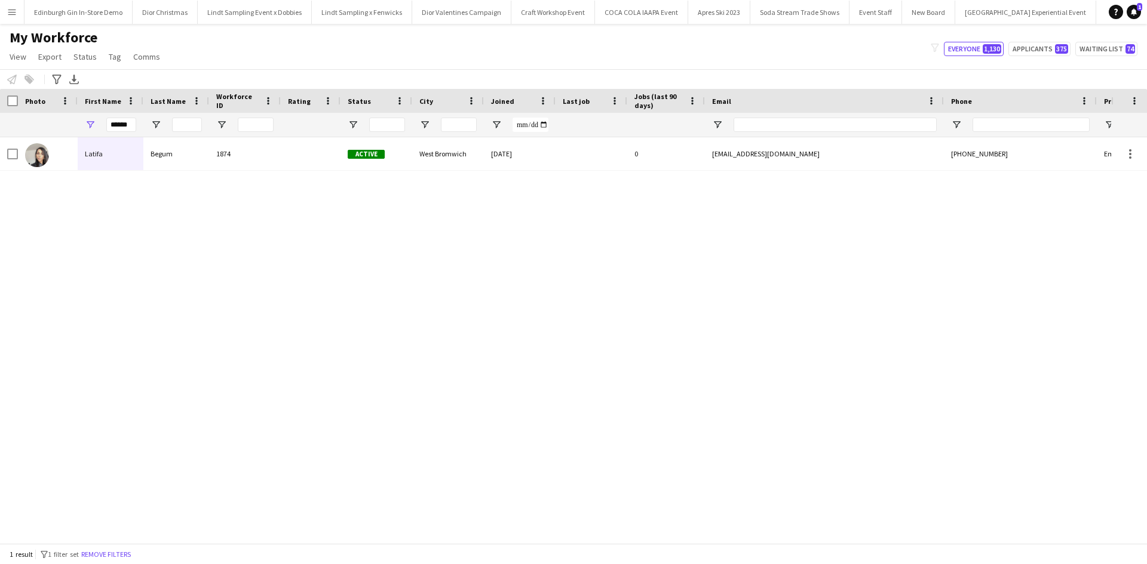 The width and height of the screenshot is (1147, 564). I want to click on span: View, so click(18, 57).